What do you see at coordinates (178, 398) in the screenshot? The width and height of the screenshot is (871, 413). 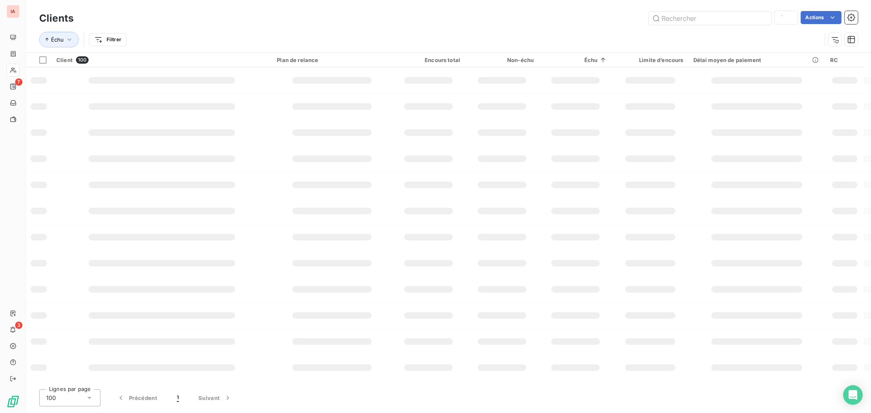 I see `button: 1` at bounding box center [178, 398].